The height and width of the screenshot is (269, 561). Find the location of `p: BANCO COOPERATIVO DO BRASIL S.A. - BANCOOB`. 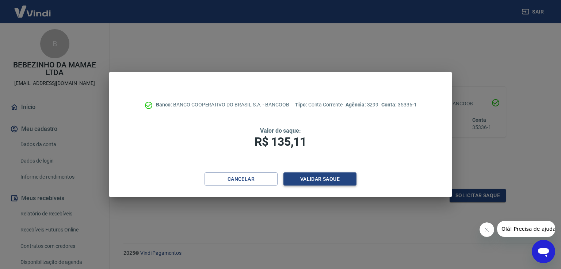

p: BANCO COOPERATIVO DO BRASIL S.A. - BANCOOB is located at coordinates (222, 105).